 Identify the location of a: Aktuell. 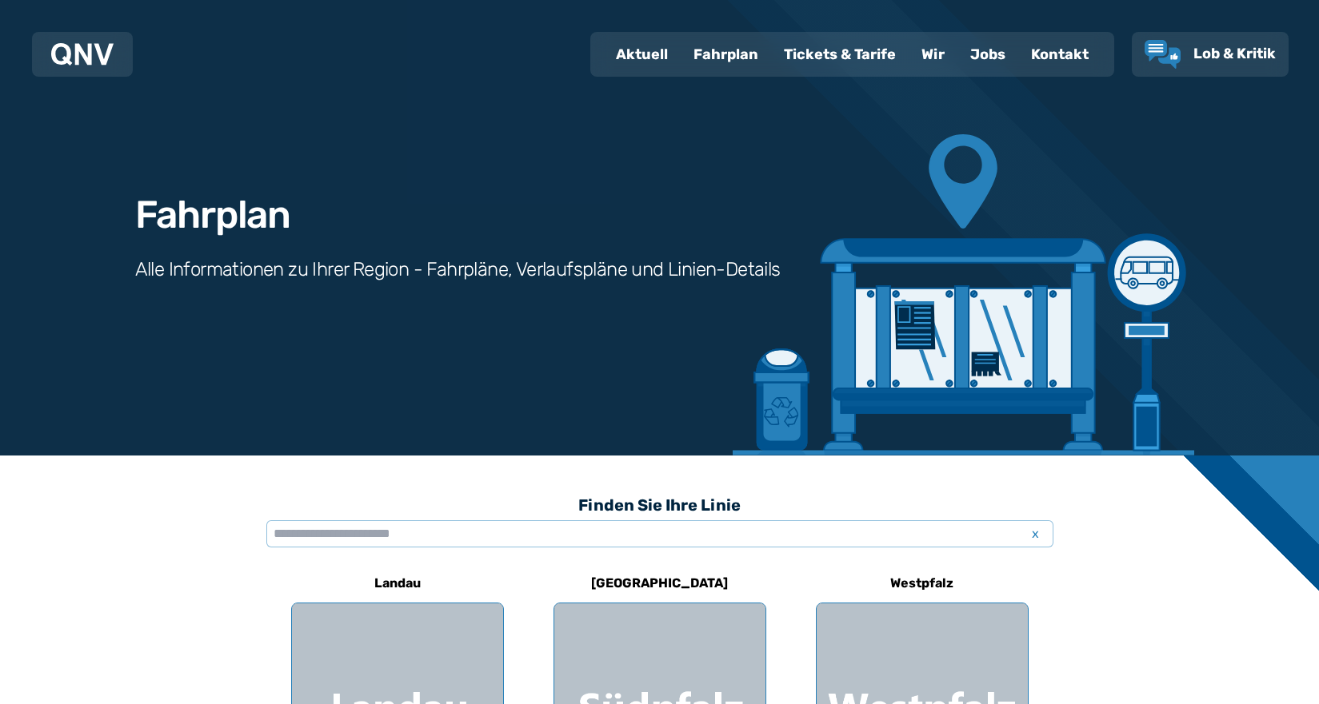
(641, 54).